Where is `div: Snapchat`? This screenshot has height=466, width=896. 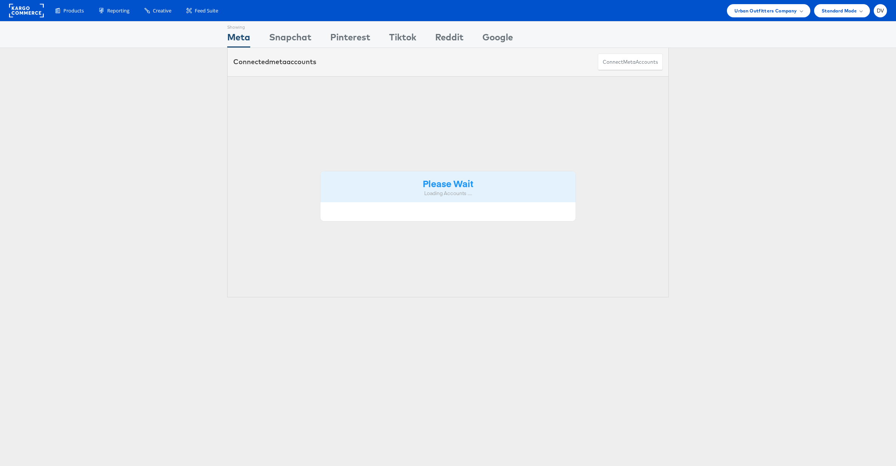
div: Snapchat is located at coordinates (290, 39).